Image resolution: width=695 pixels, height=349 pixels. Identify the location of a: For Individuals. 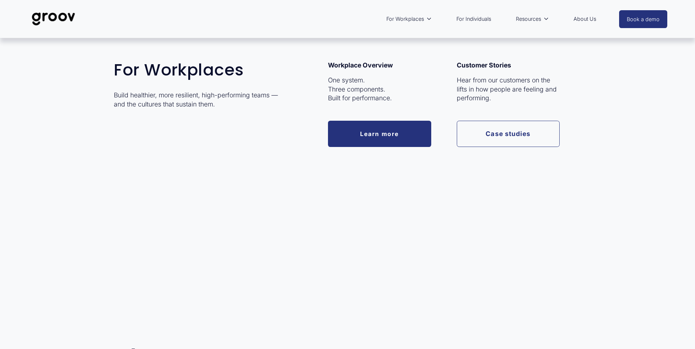
(474, 19).